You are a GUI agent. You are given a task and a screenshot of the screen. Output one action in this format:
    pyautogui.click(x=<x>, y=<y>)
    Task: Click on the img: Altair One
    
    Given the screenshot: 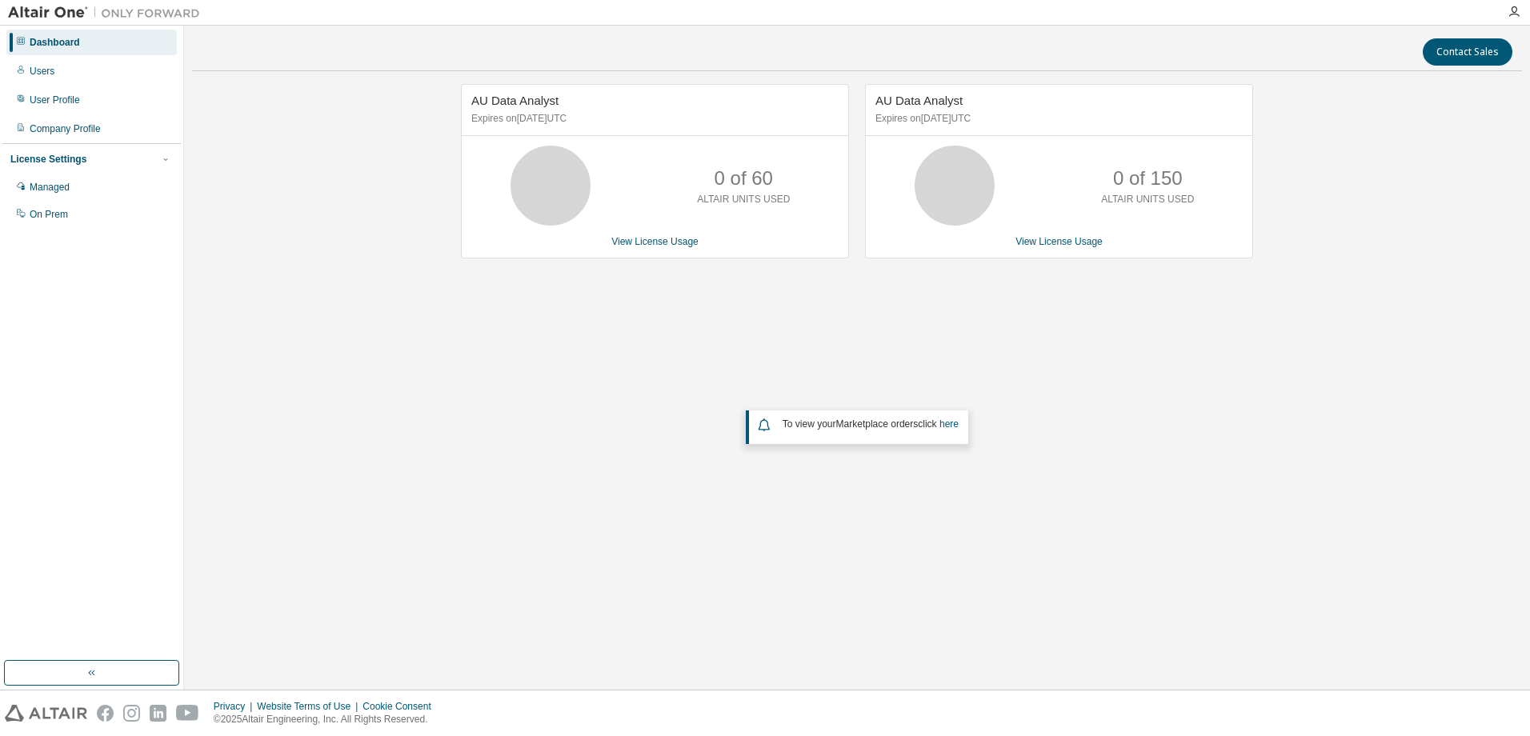 What is the action you would take?
    pyautogui.click(x=108, y=13)
    